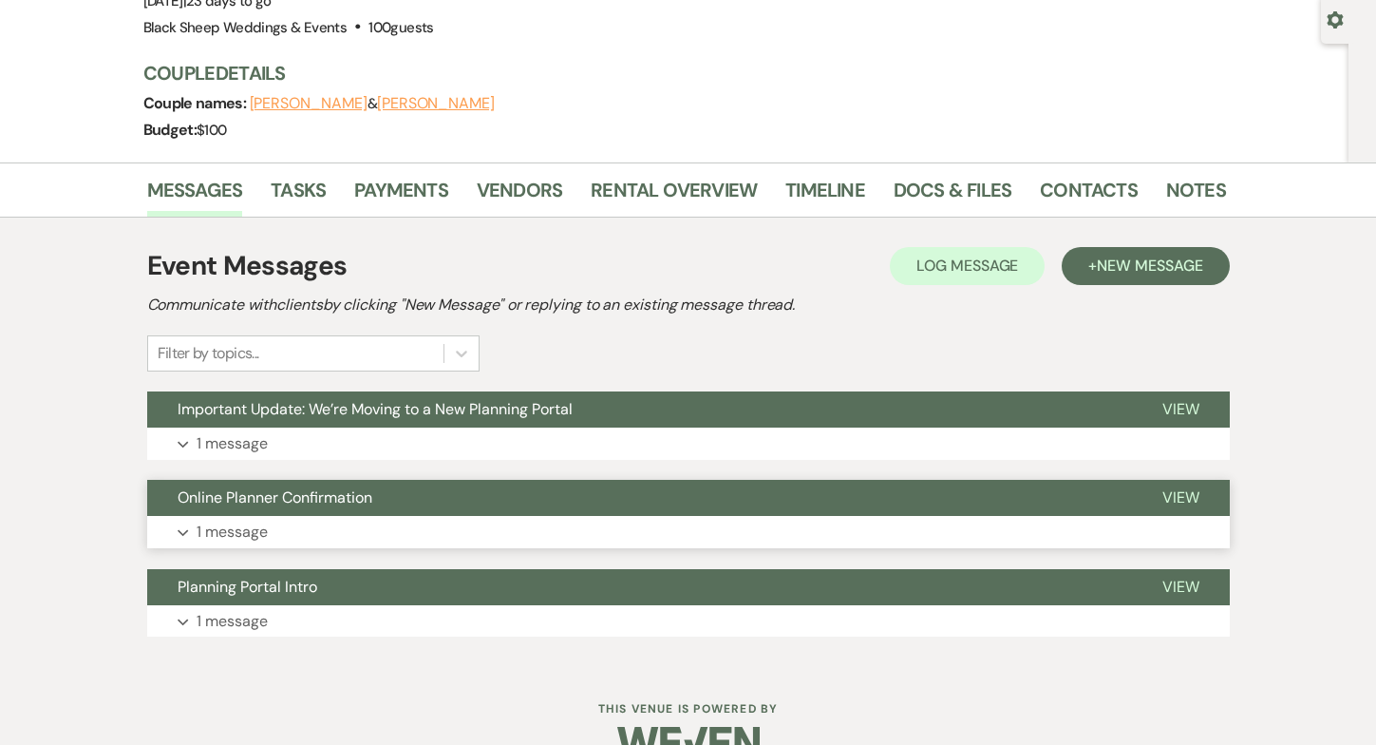  I want to click on span: New Message, so click(1149, 265).